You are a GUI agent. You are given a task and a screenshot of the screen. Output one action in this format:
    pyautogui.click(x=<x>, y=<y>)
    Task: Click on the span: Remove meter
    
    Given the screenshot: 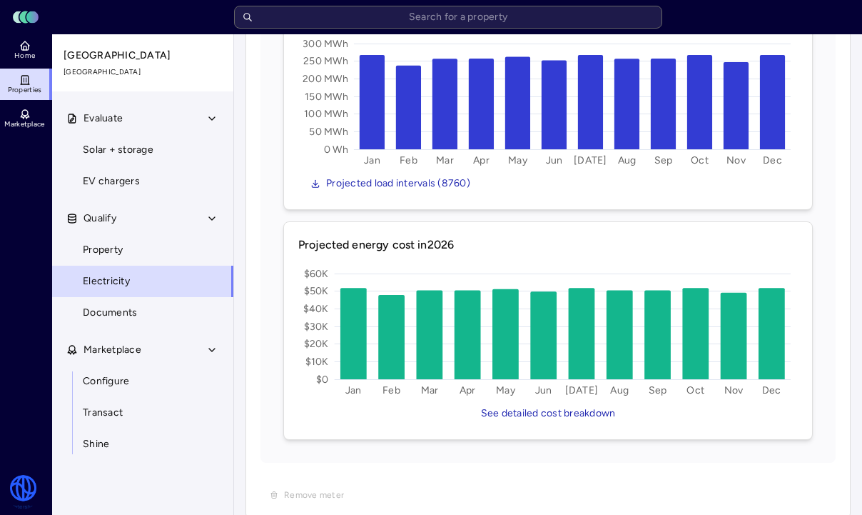 What is the action you would take?
    pyautogui.click(x=314, y=495)
    